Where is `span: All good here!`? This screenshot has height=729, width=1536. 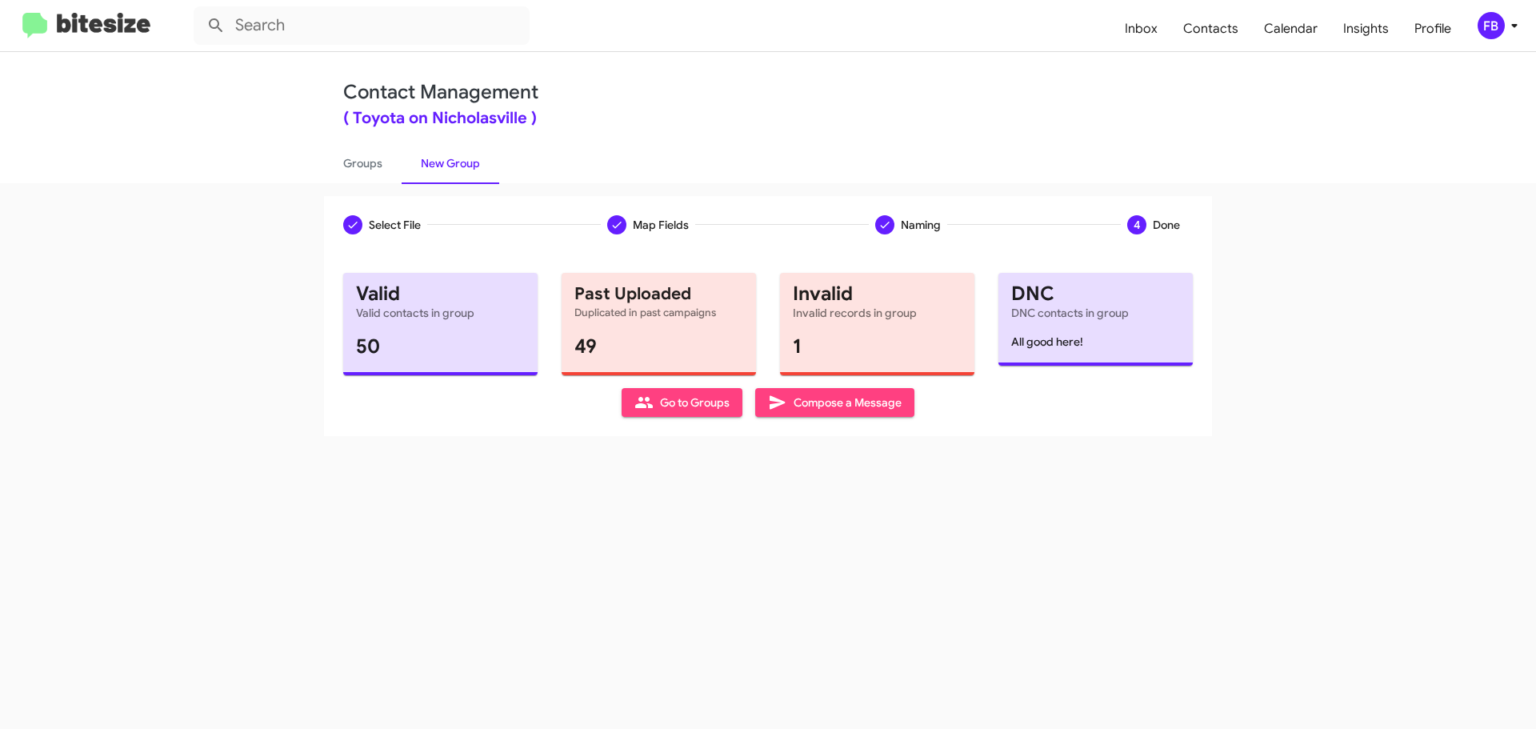 span: All good here! is located at coordinates (1047, 342).